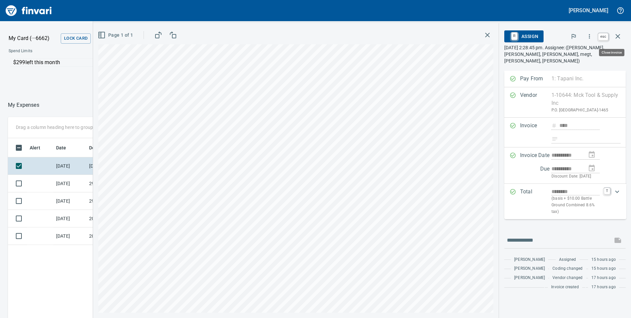 This screenshot has height=318, width=631. I want to click on p: Drag a column heading here to group the table, so click(64, 127).